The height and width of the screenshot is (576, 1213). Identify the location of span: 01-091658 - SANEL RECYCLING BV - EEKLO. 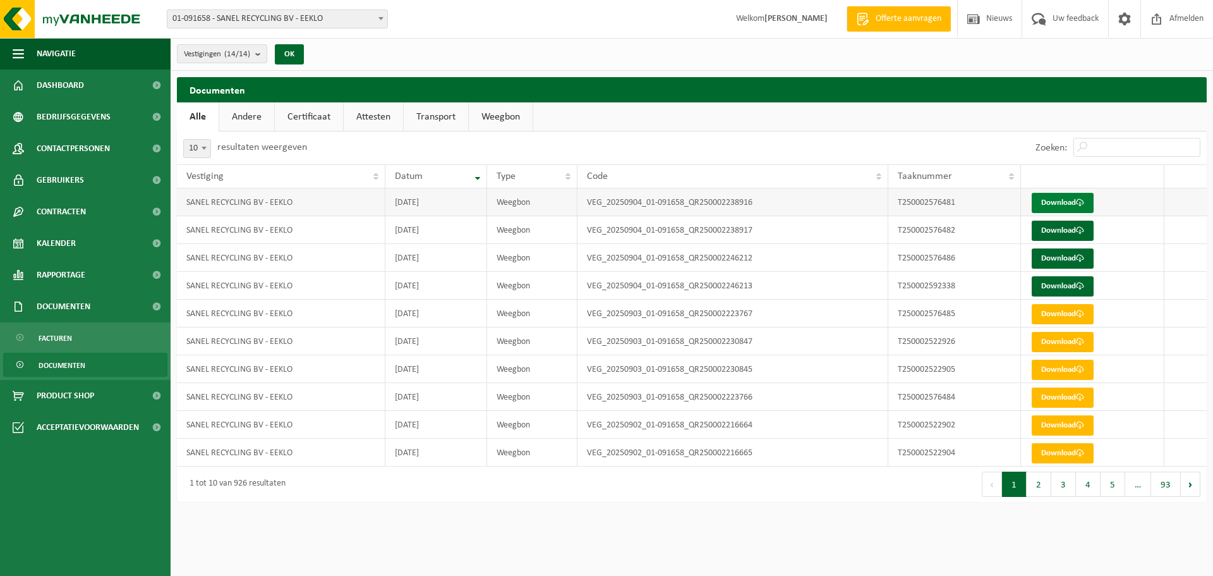
(277, 19).